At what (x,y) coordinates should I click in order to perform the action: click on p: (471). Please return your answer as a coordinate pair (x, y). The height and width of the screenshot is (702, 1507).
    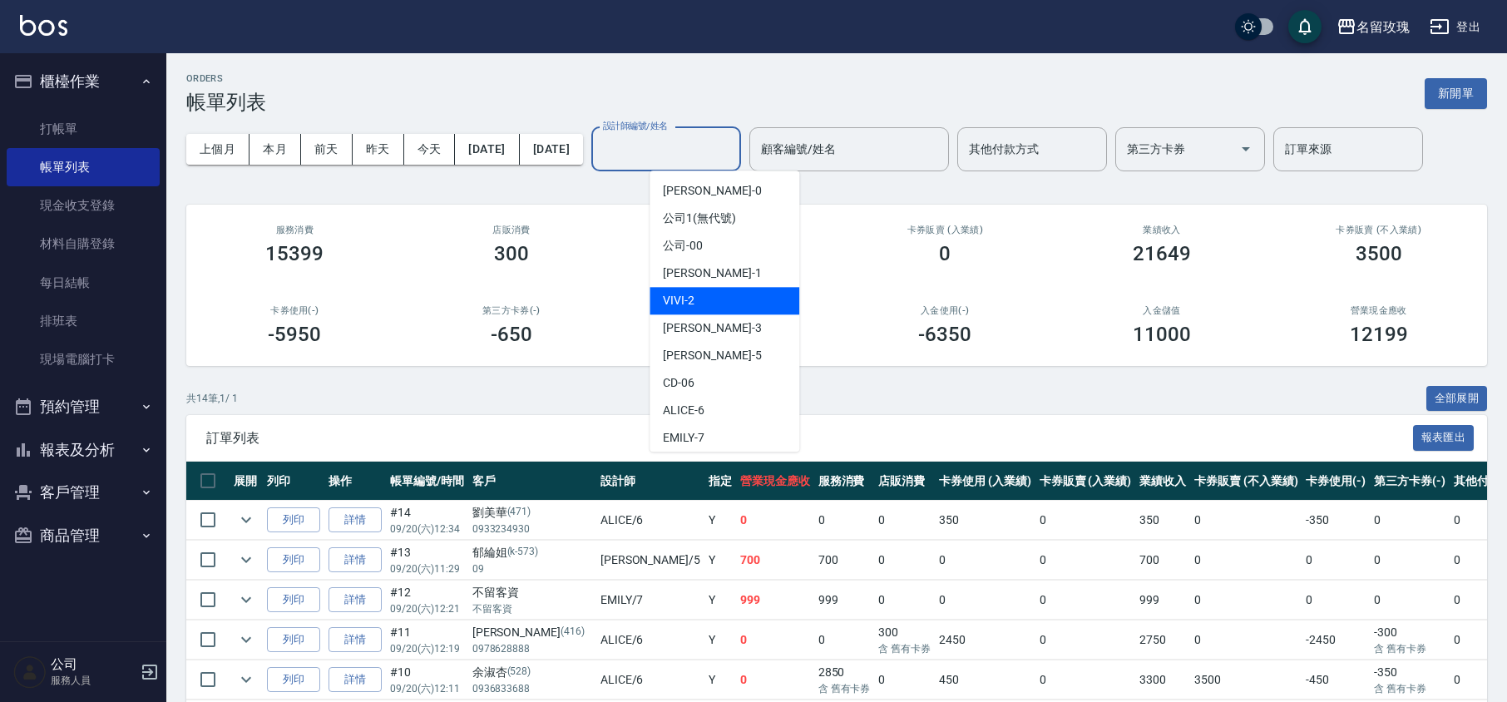
    Looking at the image, I should click on (519, 512).